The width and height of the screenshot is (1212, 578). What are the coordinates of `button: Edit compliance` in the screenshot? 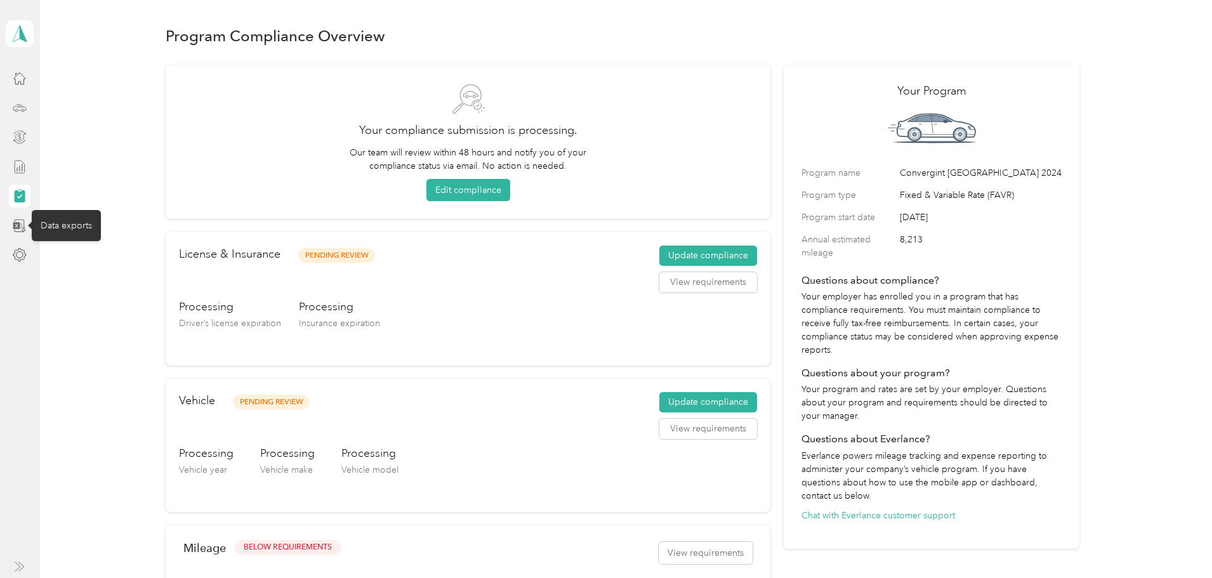 It's located at (468, 190).